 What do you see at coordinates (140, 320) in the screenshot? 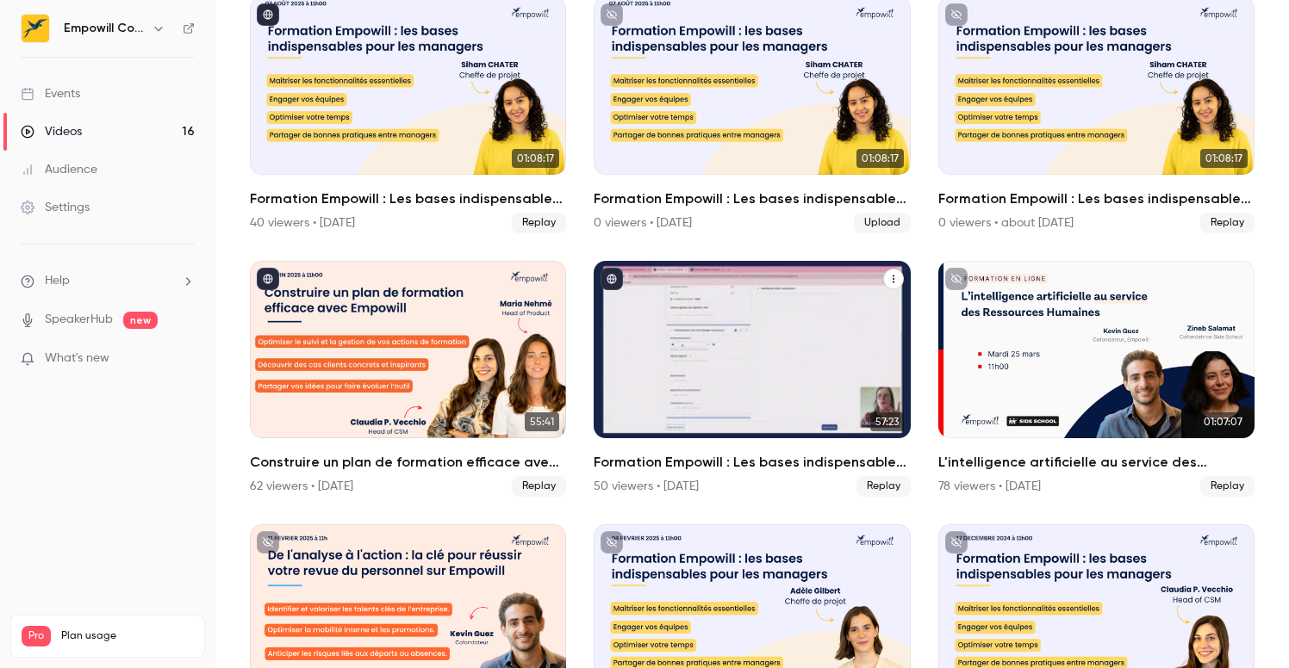
I see `span: new` at bounding box center [140, 320].